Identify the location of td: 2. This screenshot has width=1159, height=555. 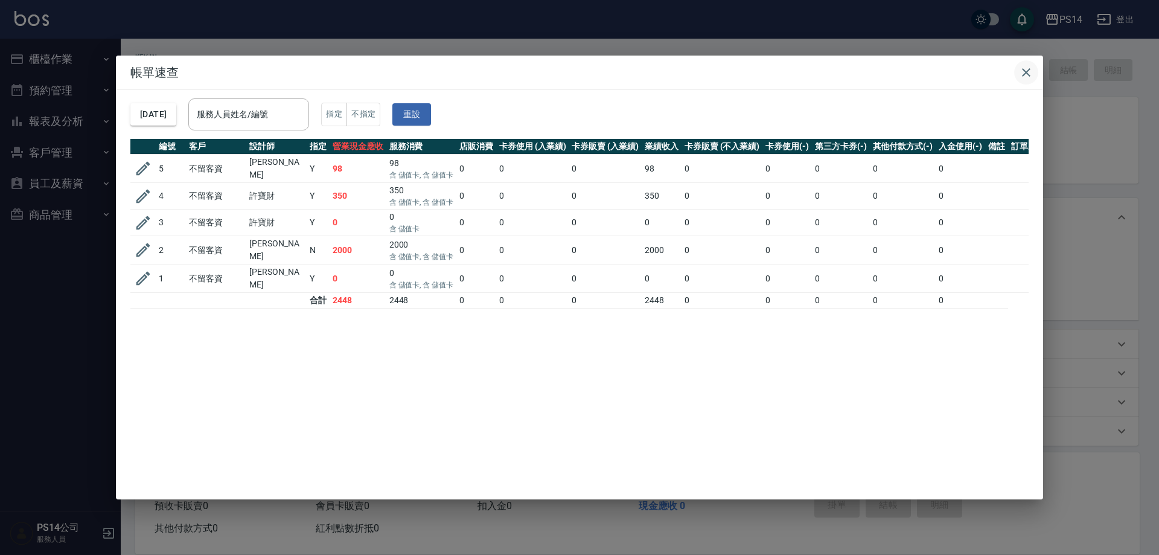
(171, 250).